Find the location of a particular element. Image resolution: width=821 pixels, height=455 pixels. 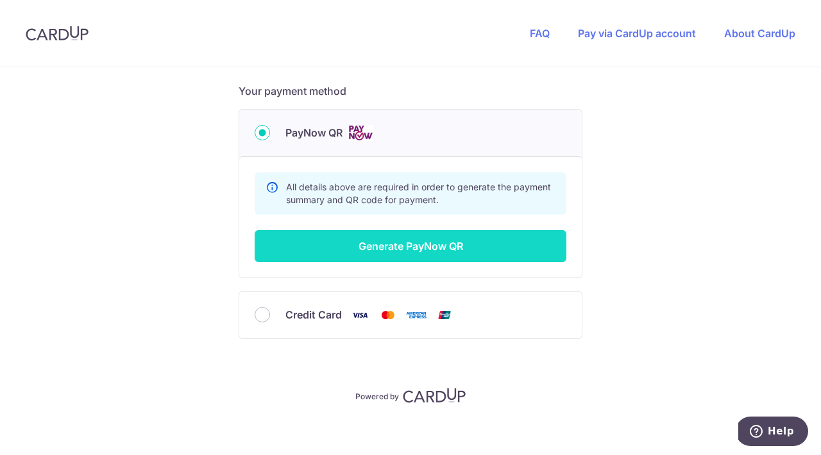

span: Credit Card is located at coordinates (314, 315).